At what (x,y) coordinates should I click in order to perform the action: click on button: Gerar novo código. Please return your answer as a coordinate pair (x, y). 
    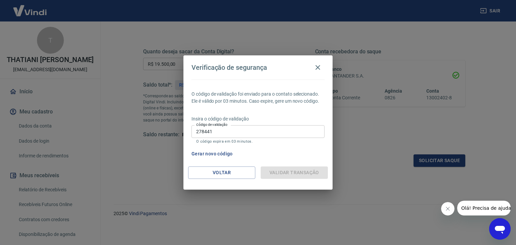
    Looking at the image, I should click on (212, 154).